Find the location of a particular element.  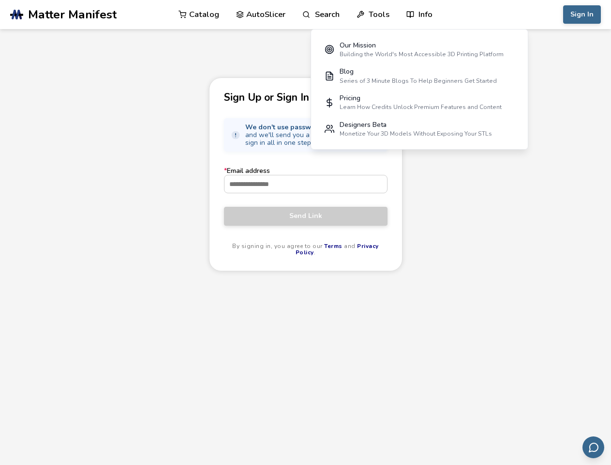

a: Terms is located at coordinates (333, 246).